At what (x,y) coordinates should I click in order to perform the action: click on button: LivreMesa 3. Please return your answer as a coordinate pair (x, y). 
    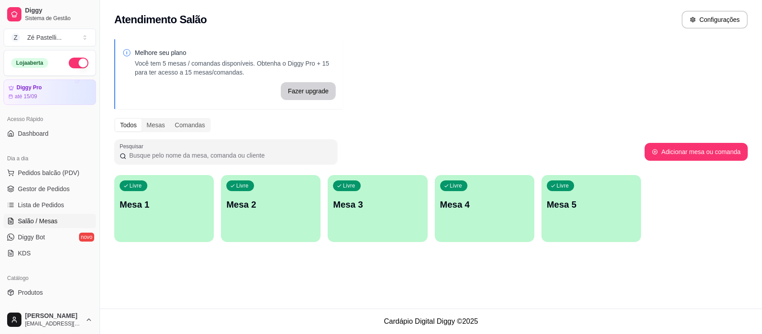
    Looking at the image, I should click on (377, 209).